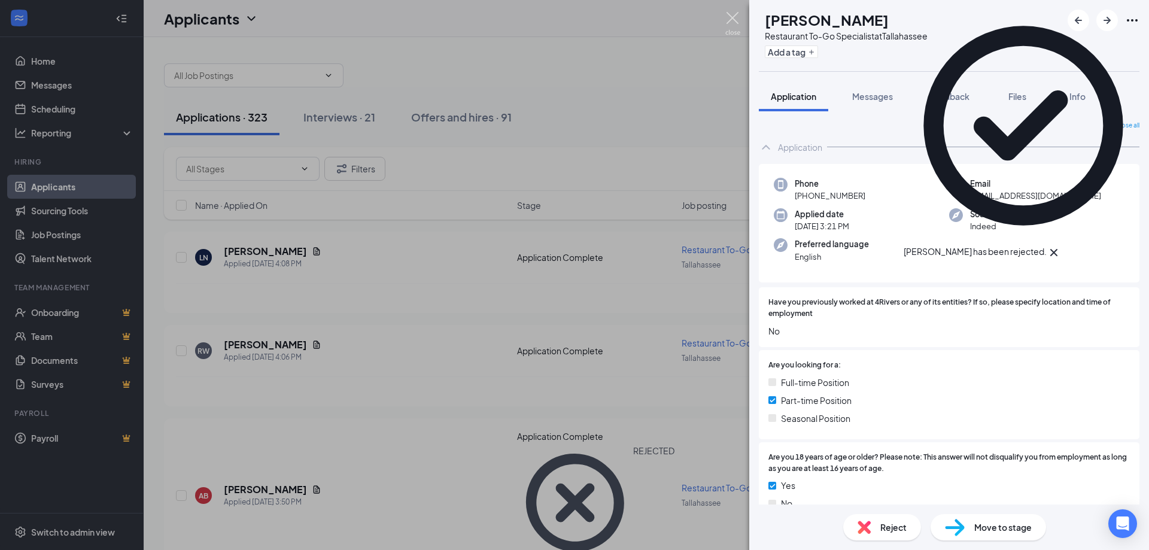 The height and width of the screenshot is (550, 1149). What do you see at coordinates (816, 400) in the screenshot?
I see `span: Part-time Position` at bounding box center [816, 400].